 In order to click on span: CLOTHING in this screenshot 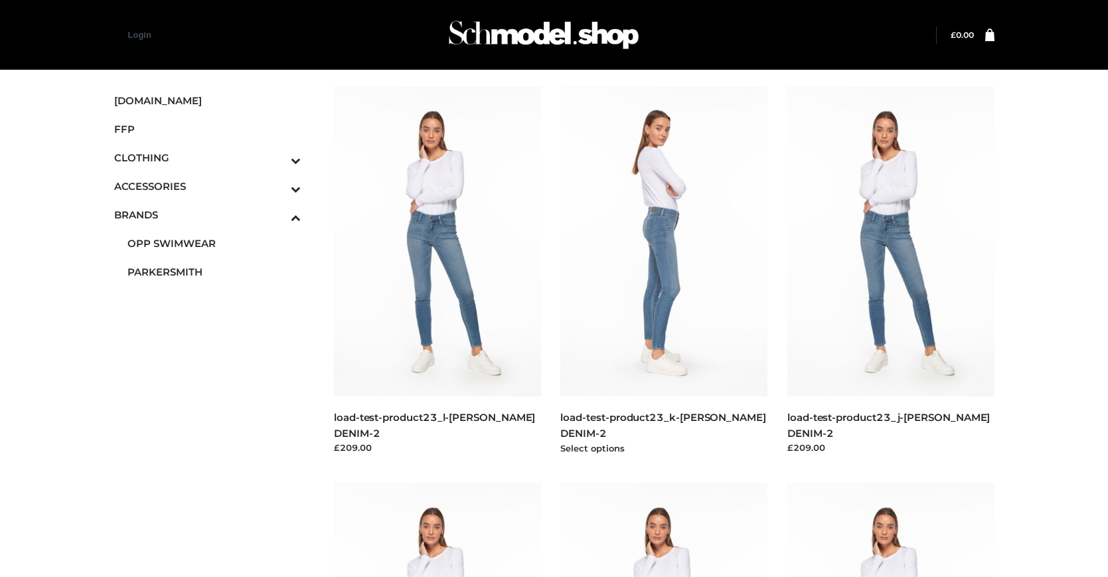, I will do `click(208, 157)`.